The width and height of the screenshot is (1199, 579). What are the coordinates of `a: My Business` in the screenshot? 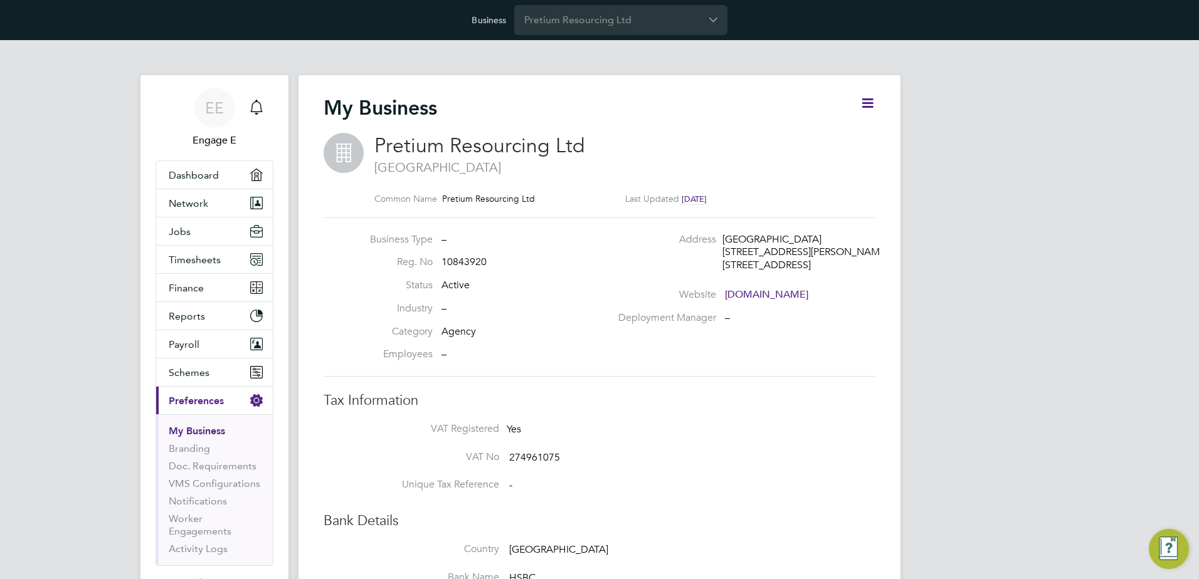 It's located at (197, 431).